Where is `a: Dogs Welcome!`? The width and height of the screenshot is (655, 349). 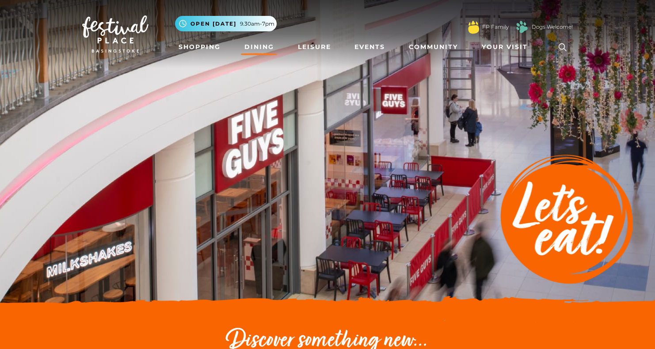
a: Dogs Welcome! is located at coordinates (552, 27).